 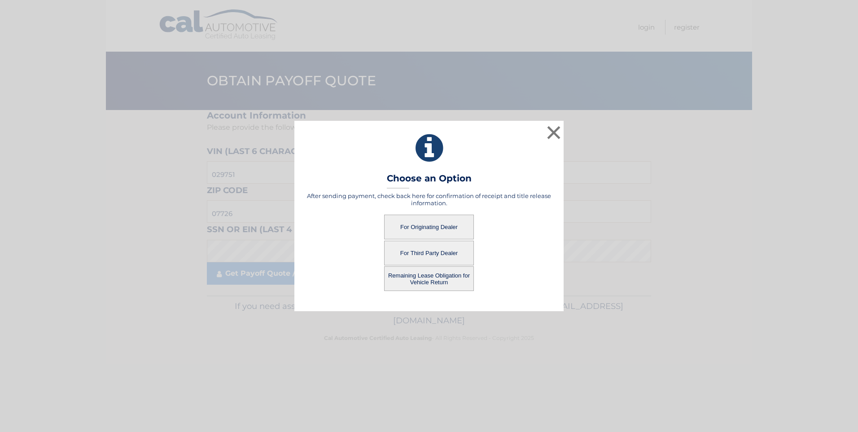 I want to click on button: For Originating Dealer, so click(x=429, y=227).